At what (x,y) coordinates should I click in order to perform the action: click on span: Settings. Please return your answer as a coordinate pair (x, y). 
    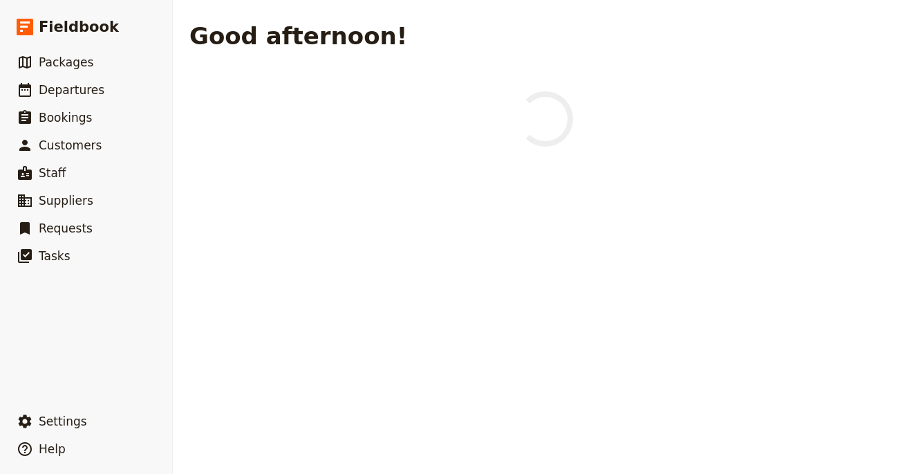
    Looking at the image, I should click on (63, 421).